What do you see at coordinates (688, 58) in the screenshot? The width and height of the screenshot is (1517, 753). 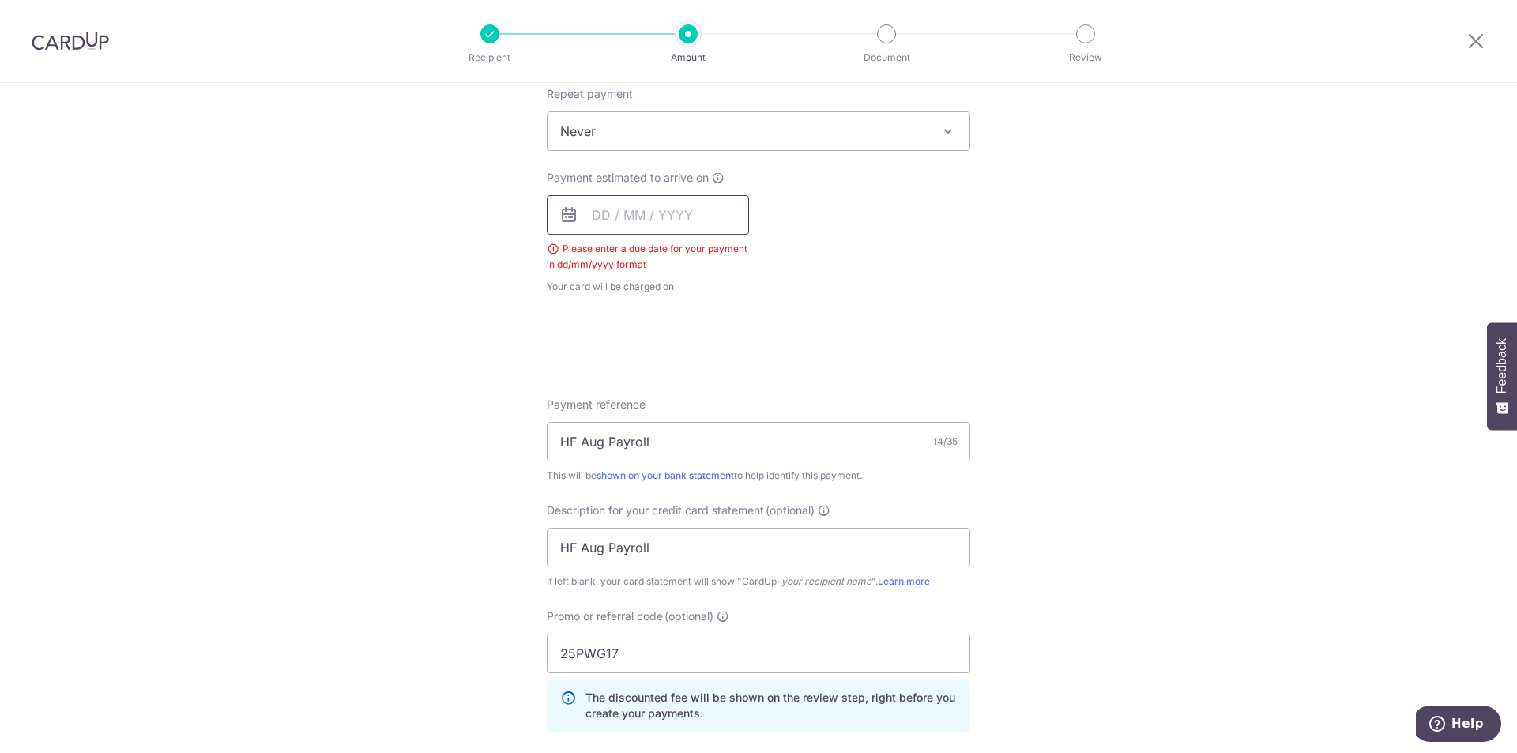 I see `p: Amount` at bounding box center [688, 58].